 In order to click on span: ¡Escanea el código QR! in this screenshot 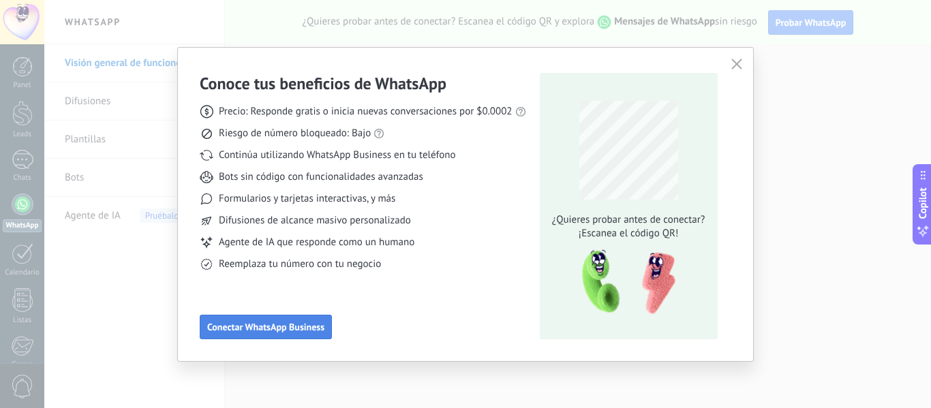, I will do `click(628, 234)`.